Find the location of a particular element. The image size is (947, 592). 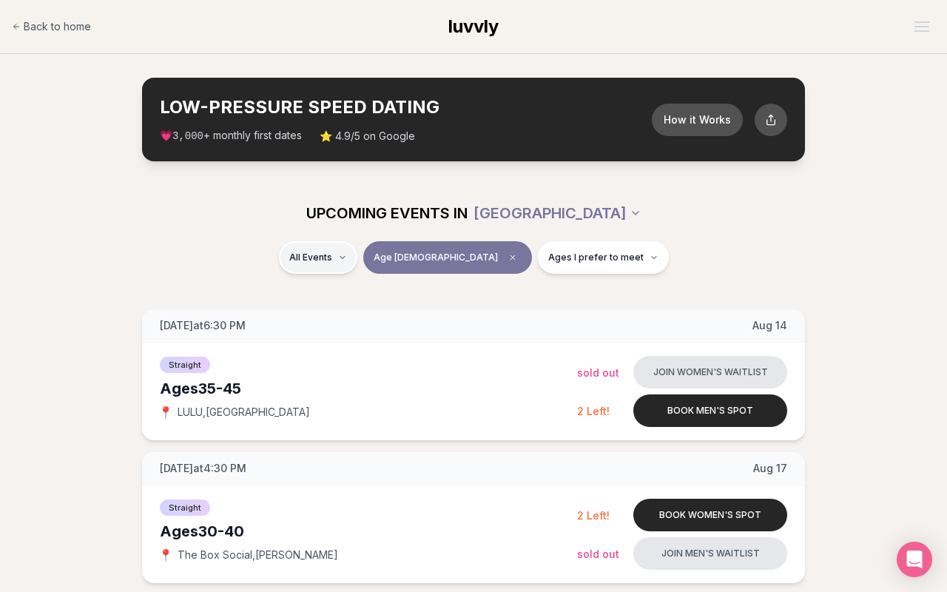

span: Aug 17 is located at coordinates (770, 468).